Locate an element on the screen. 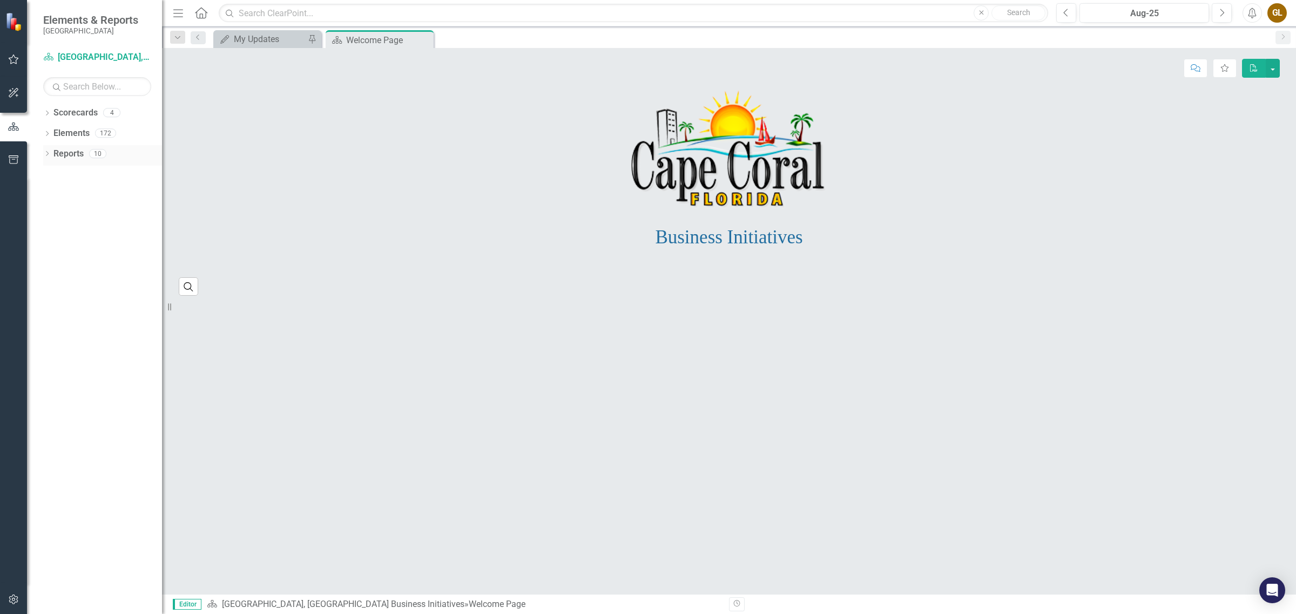  span: Elements & Reports is located at coordinates (91, 20).